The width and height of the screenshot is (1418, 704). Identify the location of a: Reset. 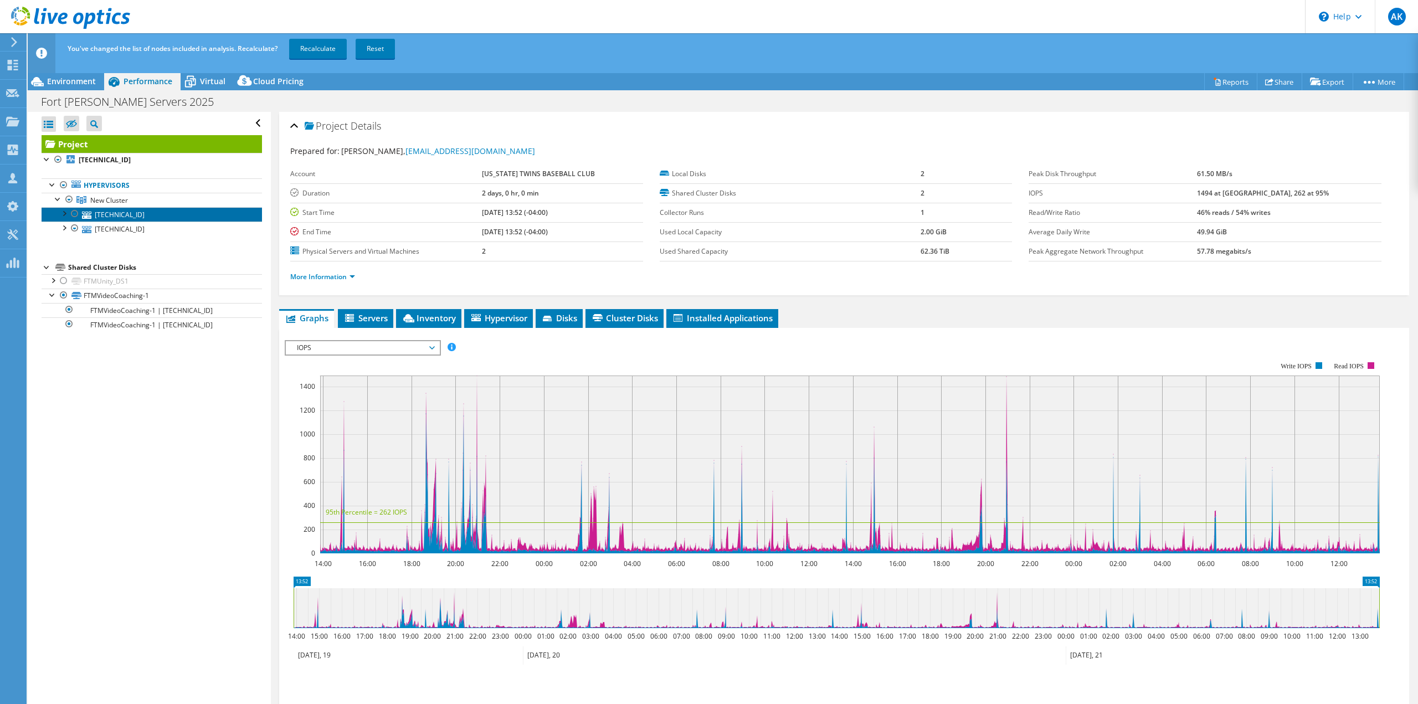
(375, 49).